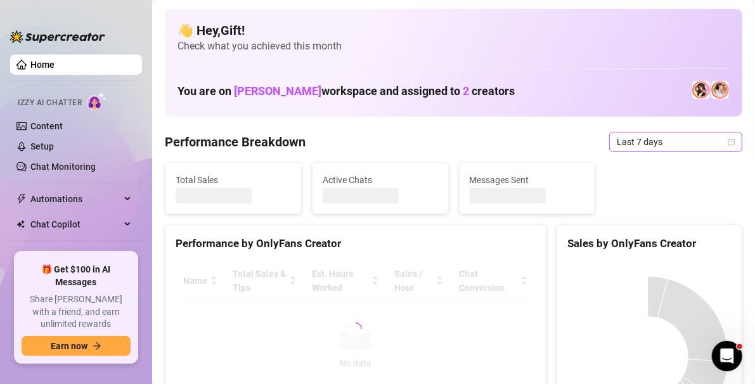  Describe the element at coordinates (58, 37) in the screenshot. I see `img: logo-BBDzfeDw.svg` at that location.